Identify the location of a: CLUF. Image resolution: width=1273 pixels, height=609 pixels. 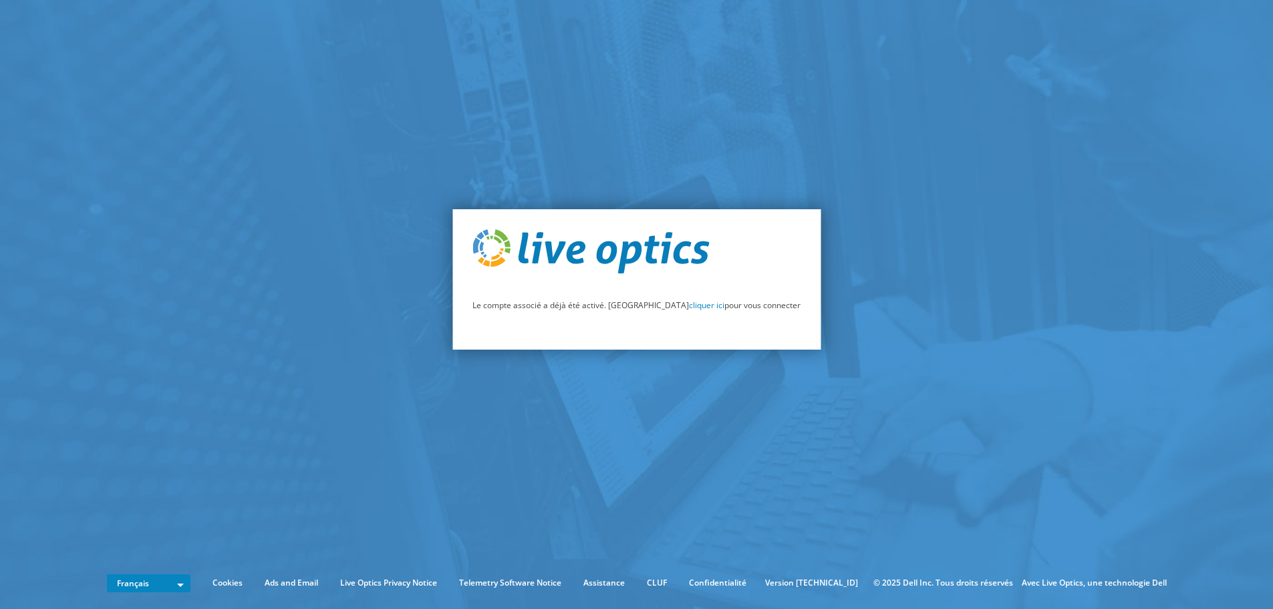
(657, 583).